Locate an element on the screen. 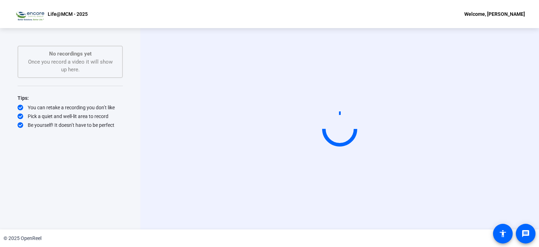 This screenshot has width=539, height=247. div: © 2025 OpenReel is located at coordinates (22, 238).